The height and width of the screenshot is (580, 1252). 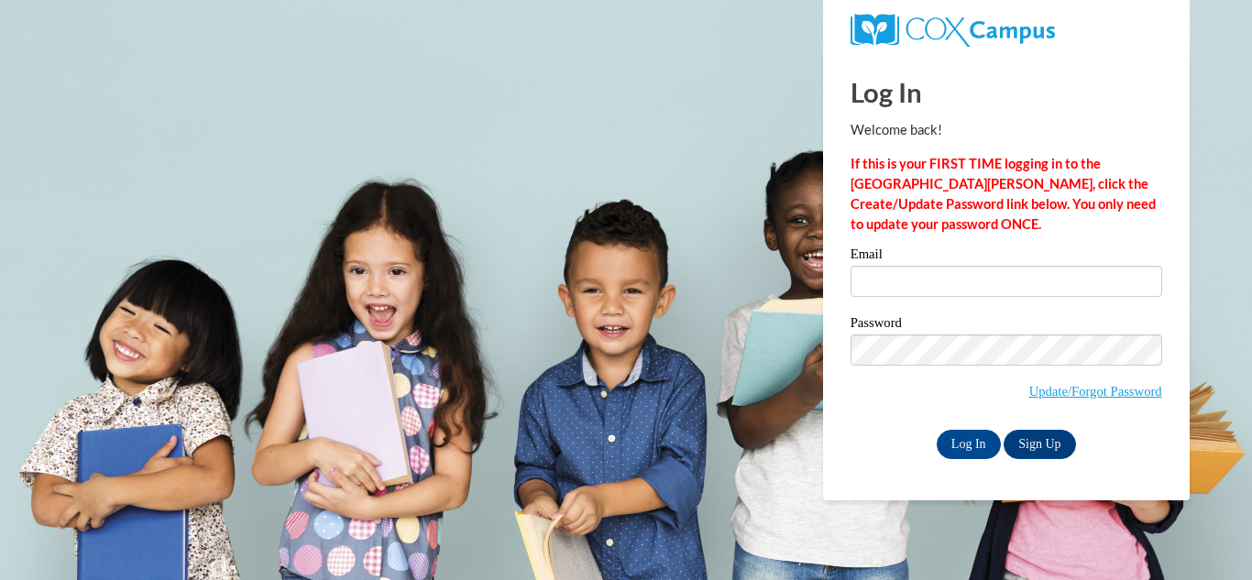 What do you see at coordinates (1039, 444) in the screenshot?
I see `a: Sign Up` at bounding box center [1039, 444].